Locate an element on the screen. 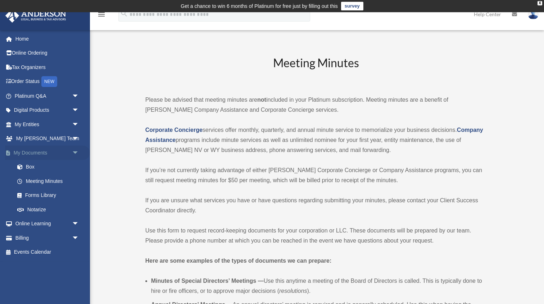 This screenshot has height=304, width=544. p: Please be advised that meeting minutes are included in your Platinum subscription. Meeting minute... is located at coordinates (316, 105).